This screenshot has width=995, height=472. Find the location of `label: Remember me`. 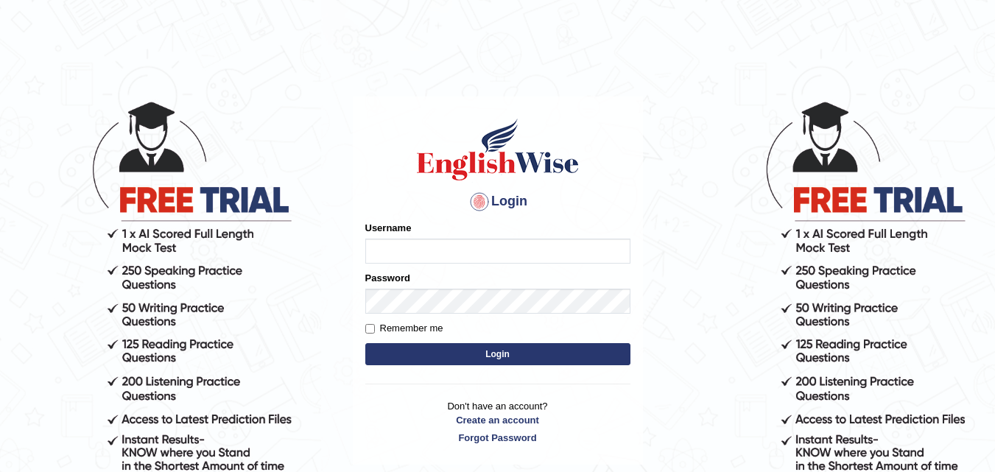

label: Remember me is located at coordinates (404, 328).